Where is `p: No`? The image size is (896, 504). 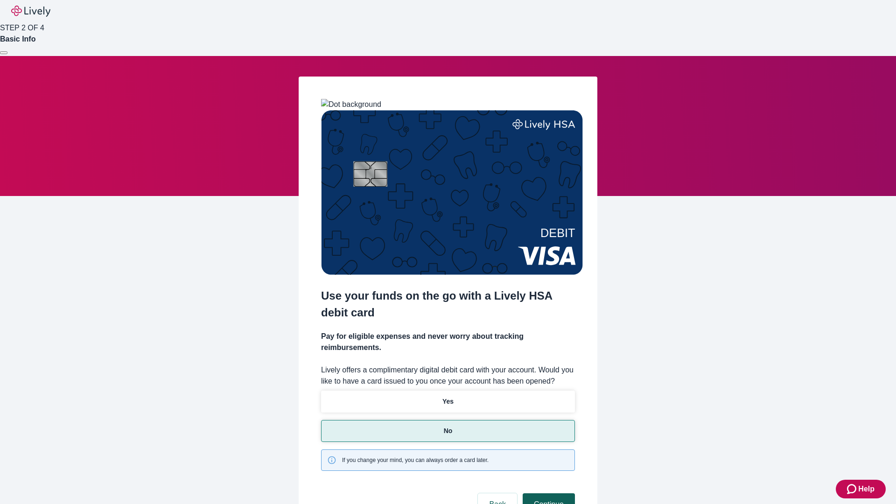
p: No is located at coordinates (448, 431).